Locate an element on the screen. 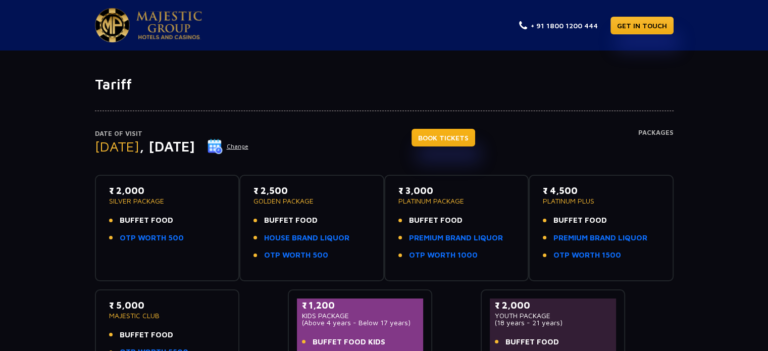 This screenshot has width=768, height=351. p: KIDS PACKAGE is located at coordinates (360, 316).